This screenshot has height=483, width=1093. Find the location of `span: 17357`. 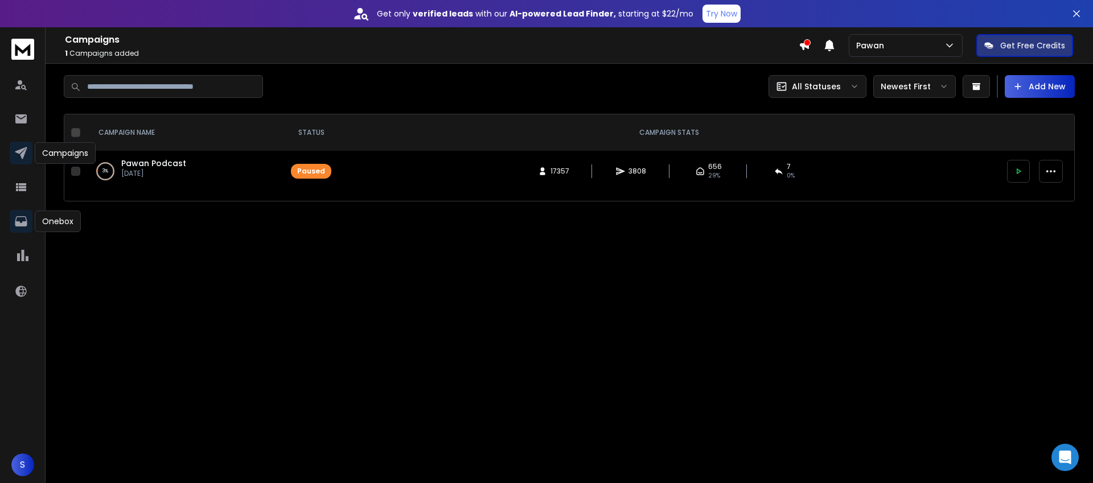

span: 17357 is located at coordinates (560, 171).